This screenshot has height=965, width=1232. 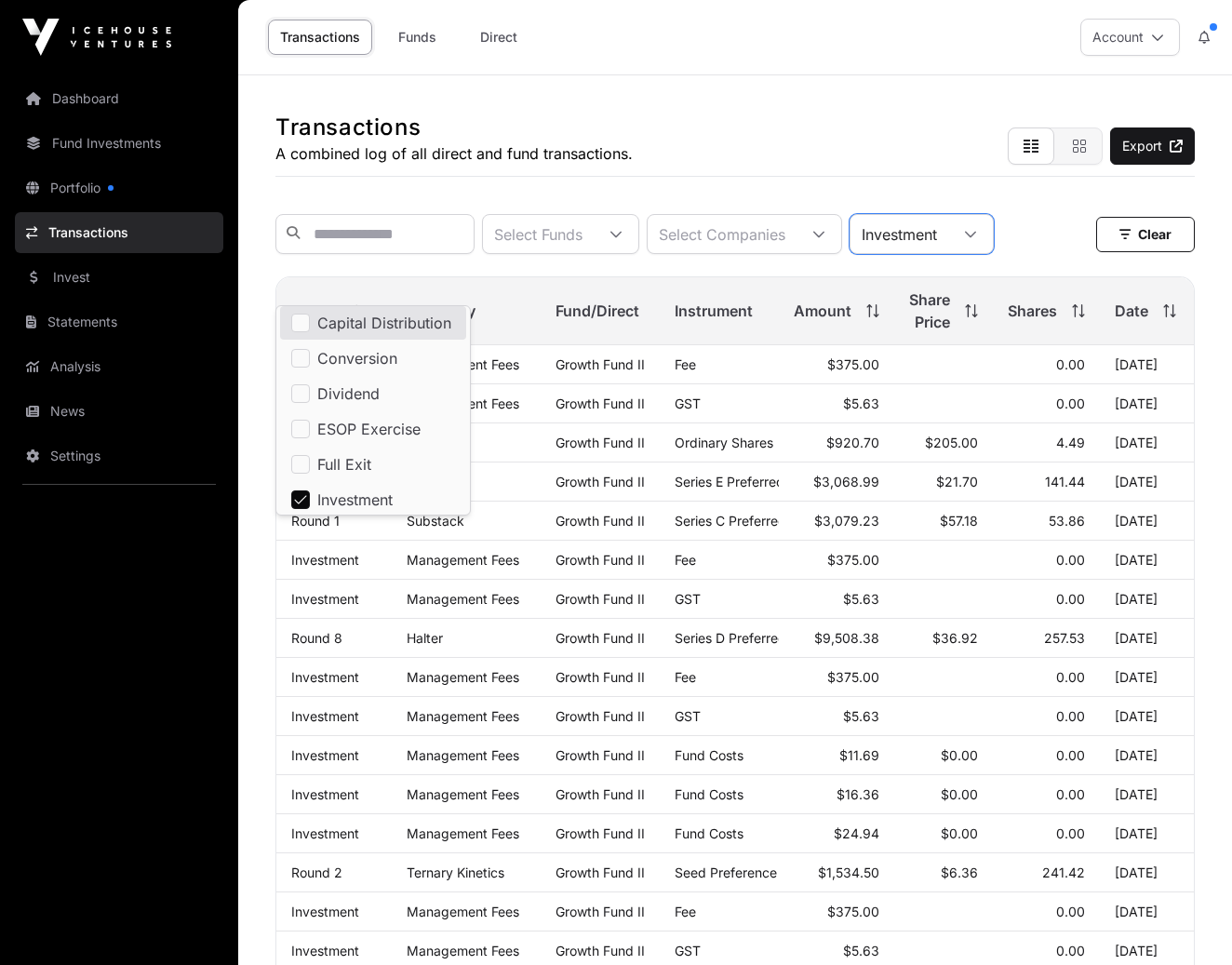 What do you see at coordinates (1064, 481) in the screenshot?
I see `span: 141.44` at bounding box center [1064, 481].